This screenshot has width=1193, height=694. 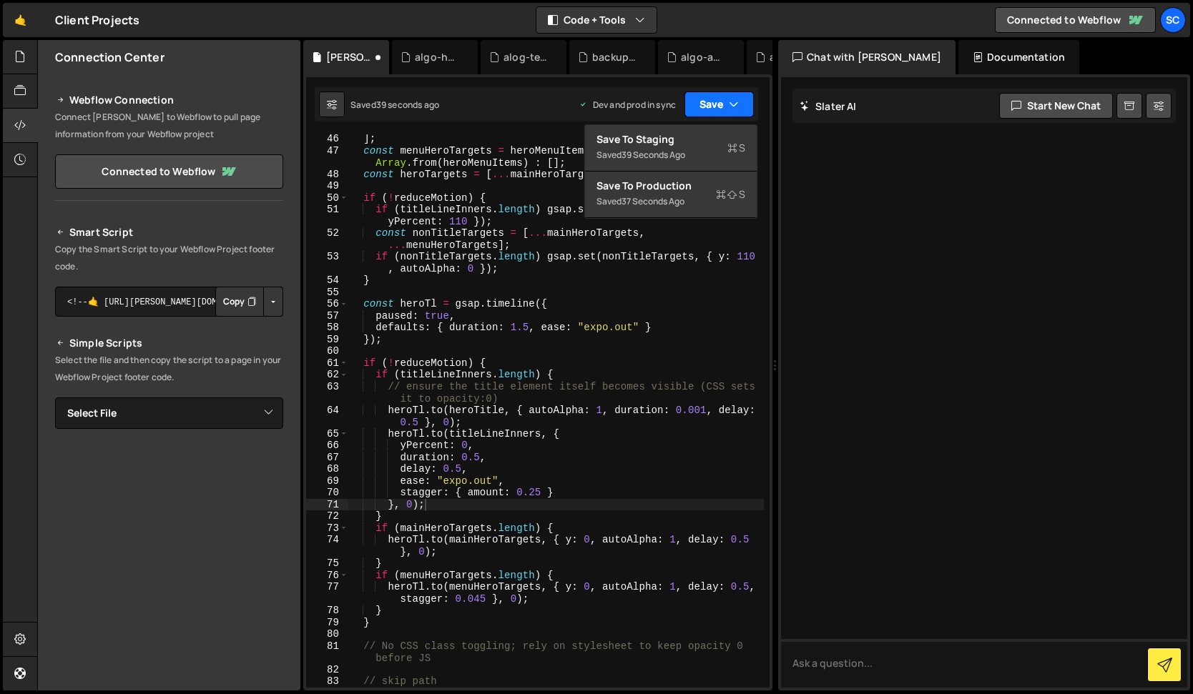 What do you see at coordinates (671, 186) in the screenshot?
I see `div: Save to Production` at bounding box center [671, 186].